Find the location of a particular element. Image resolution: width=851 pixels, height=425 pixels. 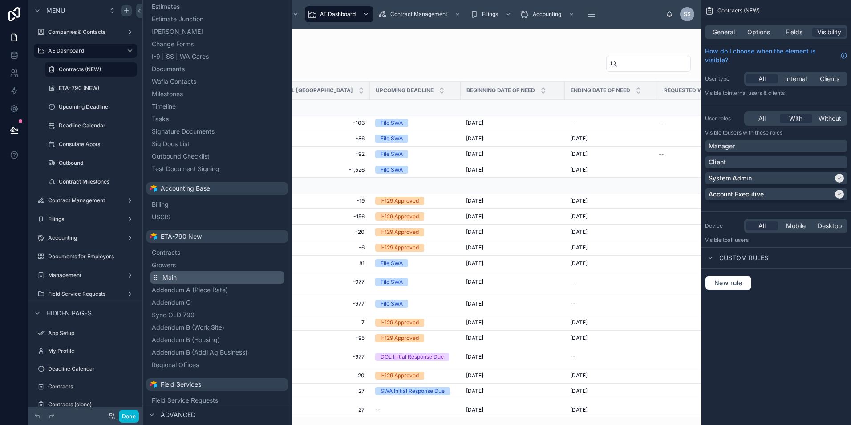

span: Test Document Signing is located at coordinates (186, 169).